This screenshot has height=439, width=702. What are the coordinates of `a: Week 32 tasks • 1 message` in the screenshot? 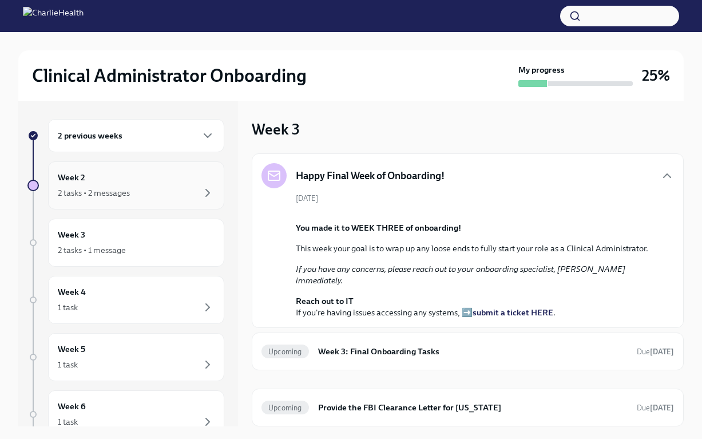 It's located at (126, 243).